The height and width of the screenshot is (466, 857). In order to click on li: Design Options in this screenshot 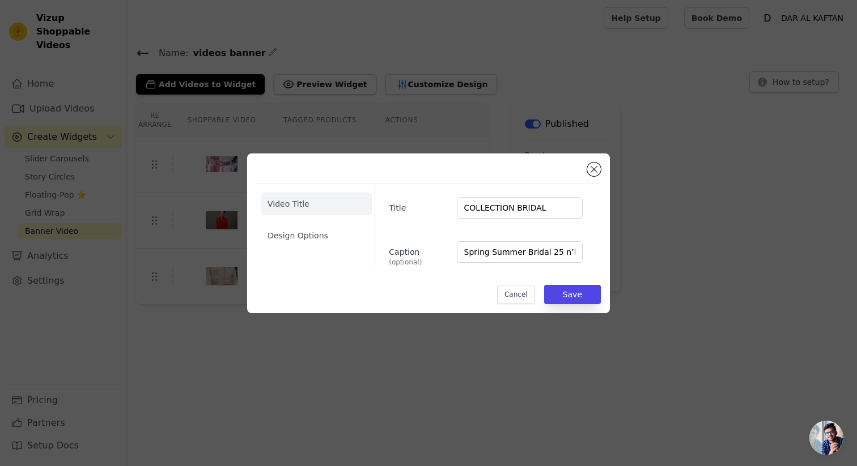, I will do `click(316, 236)`.